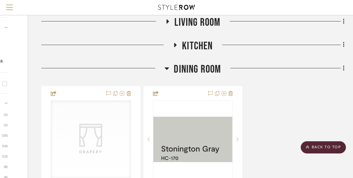  I want to click on span: (8), so click(6, 167).